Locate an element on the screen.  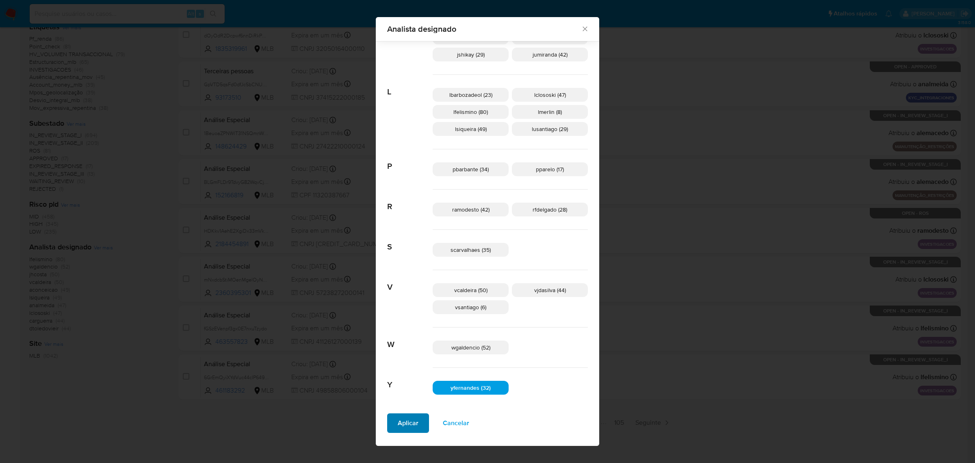
button: Cancelar is located at coordinates (456, 423).